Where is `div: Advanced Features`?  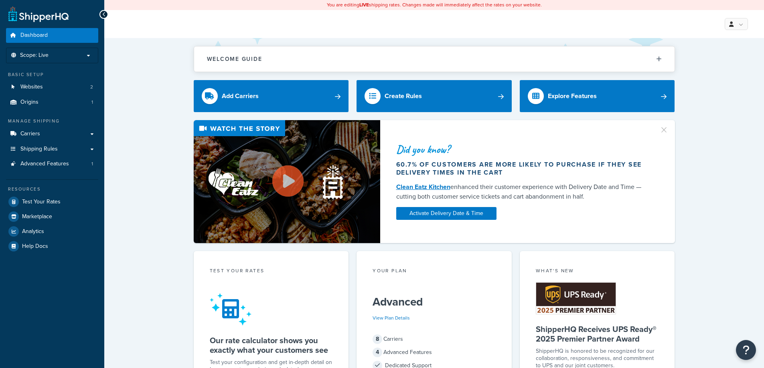
div: Advanced Features is located at coordinates (434, 353).